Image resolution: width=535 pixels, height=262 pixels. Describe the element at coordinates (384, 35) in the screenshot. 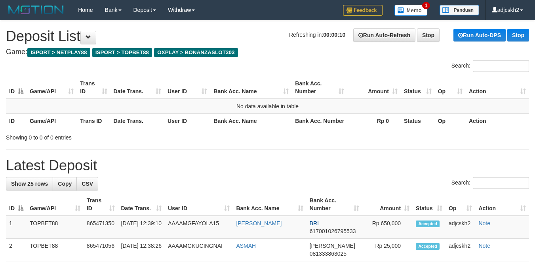

I see `a: Run Auto-Refresh` at that location.